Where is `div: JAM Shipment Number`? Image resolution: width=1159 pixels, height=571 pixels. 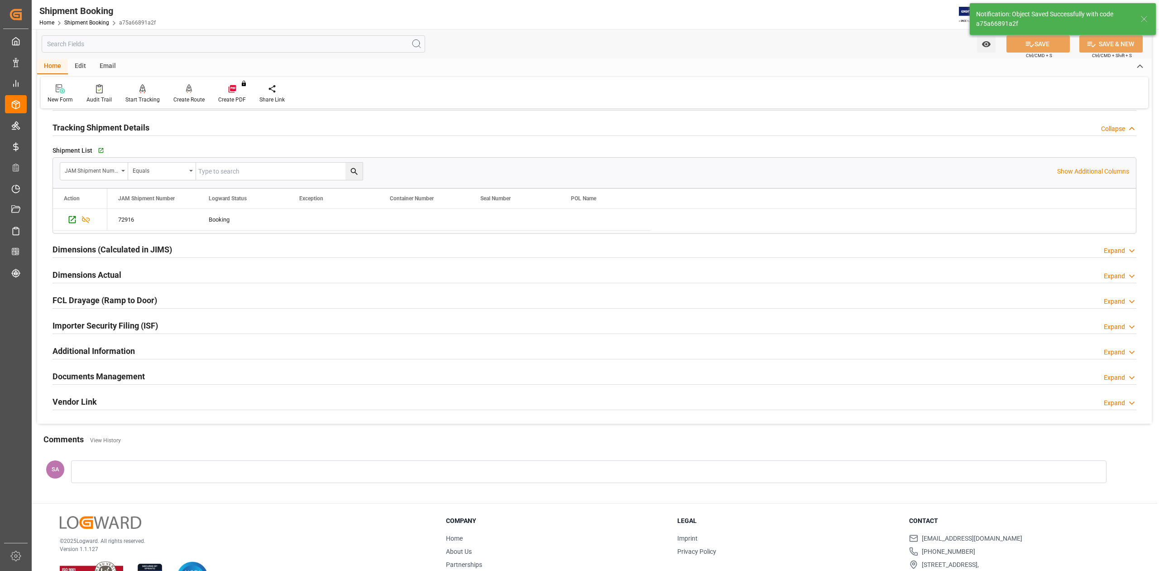 div: JAM Shipment Number is located at coordinates (91, 169).